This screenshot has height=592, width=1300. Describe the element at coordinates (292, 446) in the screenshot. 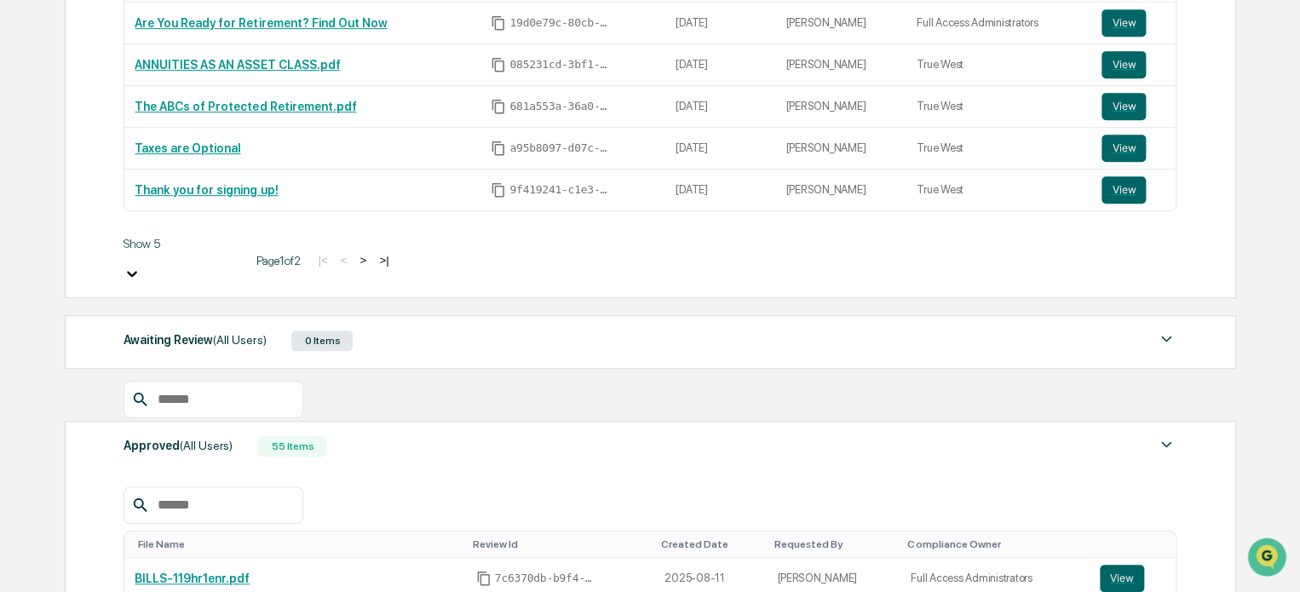

I see `div: 55 Items` at that location.